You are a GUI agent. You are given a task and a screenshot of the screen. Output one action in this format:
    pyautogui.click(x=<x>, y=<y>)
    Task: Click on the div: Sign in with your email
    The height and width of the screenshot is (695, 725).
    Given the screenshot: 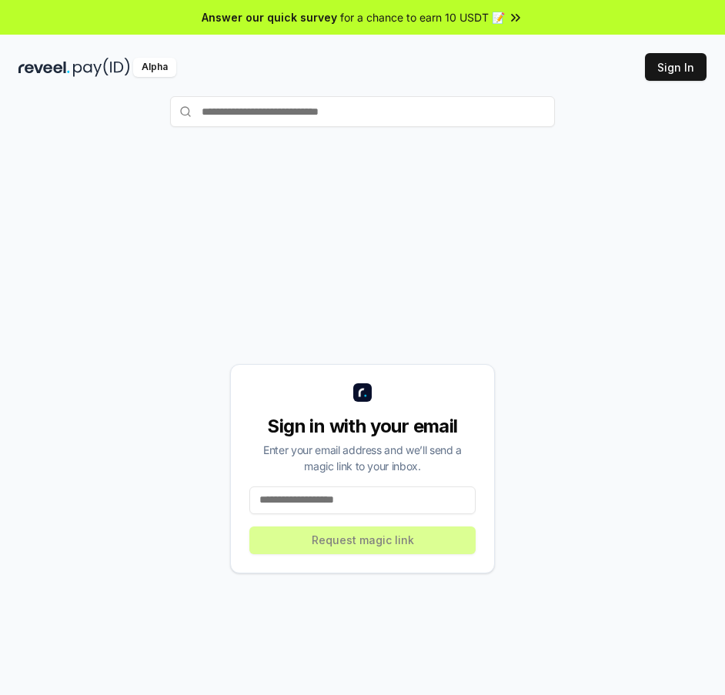 What is the action you would take?
    pyautogui.click(x=362, y=426)
    